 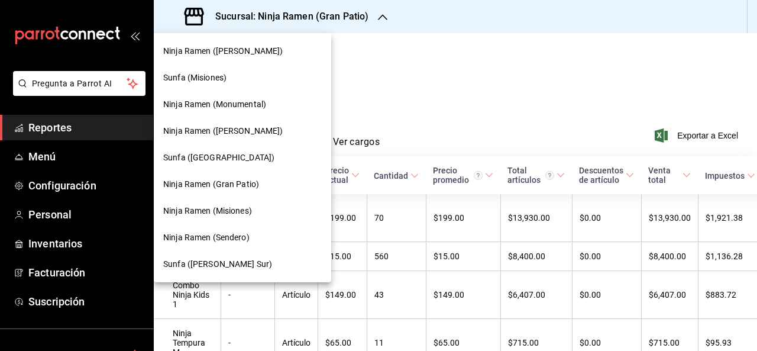 What do you see at coordinates (242, 77) in the screenshot?
I see `div: Sunfa (Misiones)` at bounding box center [242, 77].